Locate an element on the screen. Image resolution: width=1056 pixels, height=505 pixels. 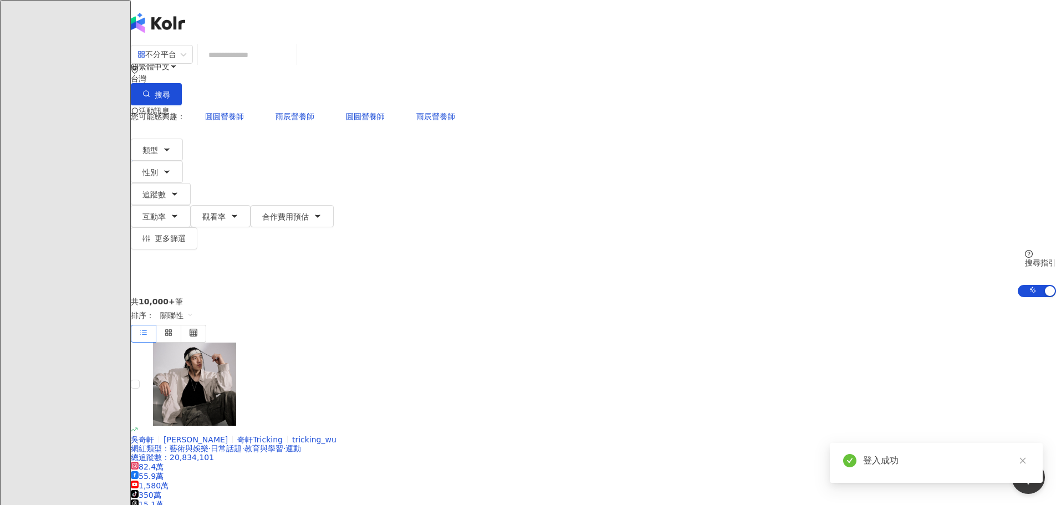
span: close is located at coordinates (1023, 461).